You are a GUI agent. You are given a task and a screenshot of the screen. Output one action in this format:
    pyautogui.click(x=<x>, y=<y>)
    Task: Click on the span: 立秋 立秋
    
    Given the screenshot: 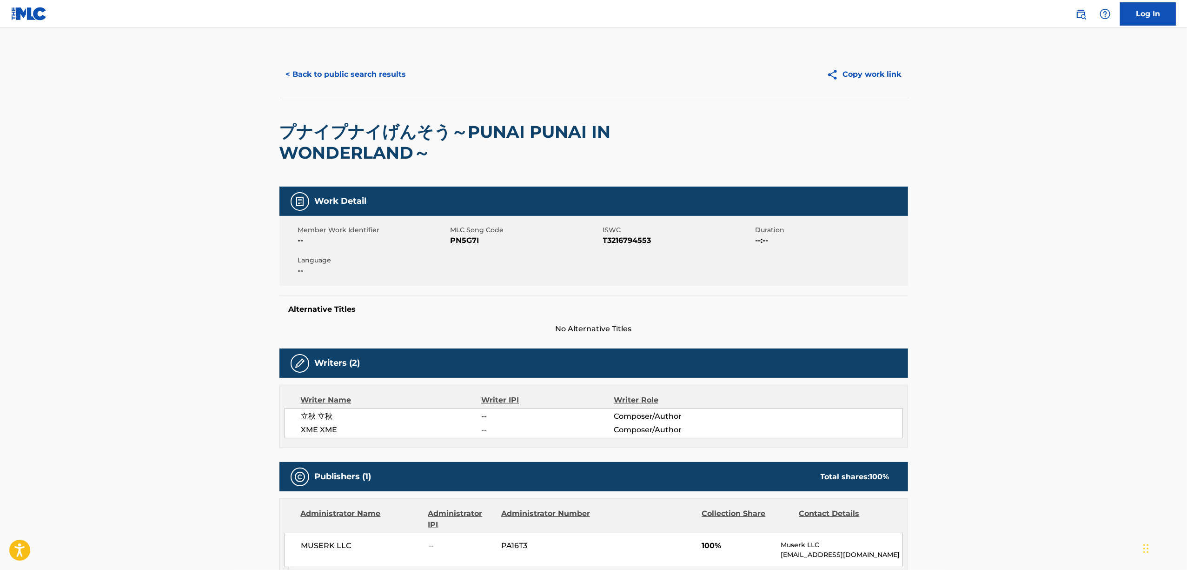 What is the action you would take?
    pyautogui.click(x=392, y=416)
    